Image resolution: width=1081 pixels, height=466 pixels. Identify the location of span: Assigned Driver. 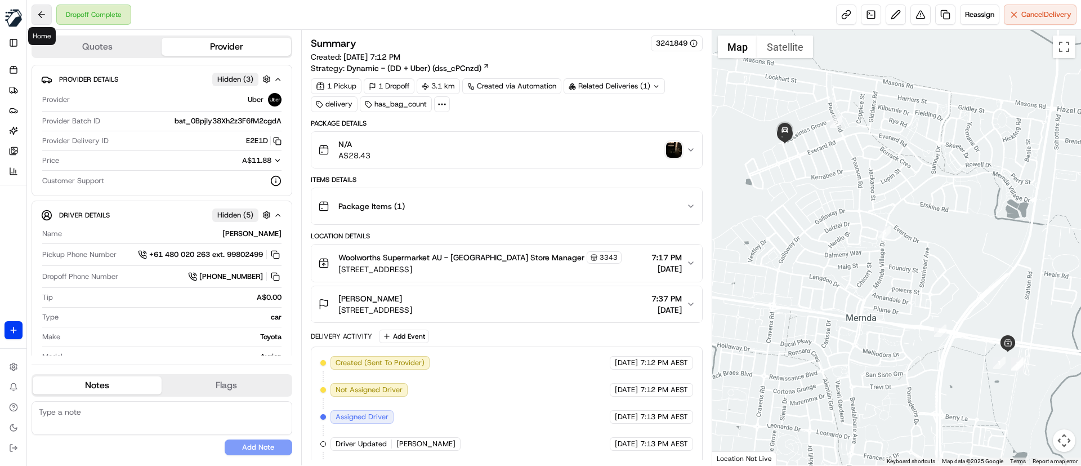
(362, 417).